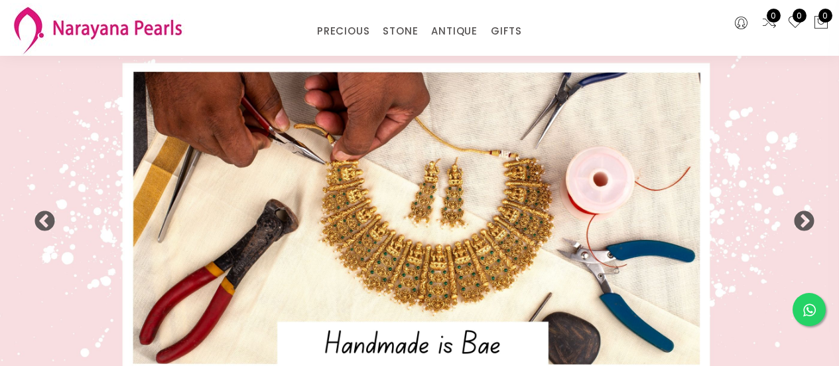 The image size is (839, 366). What do you see at coordinates (40, 217) in the screenshot?
I see `button: Previous` at bounding box center [40, 217].